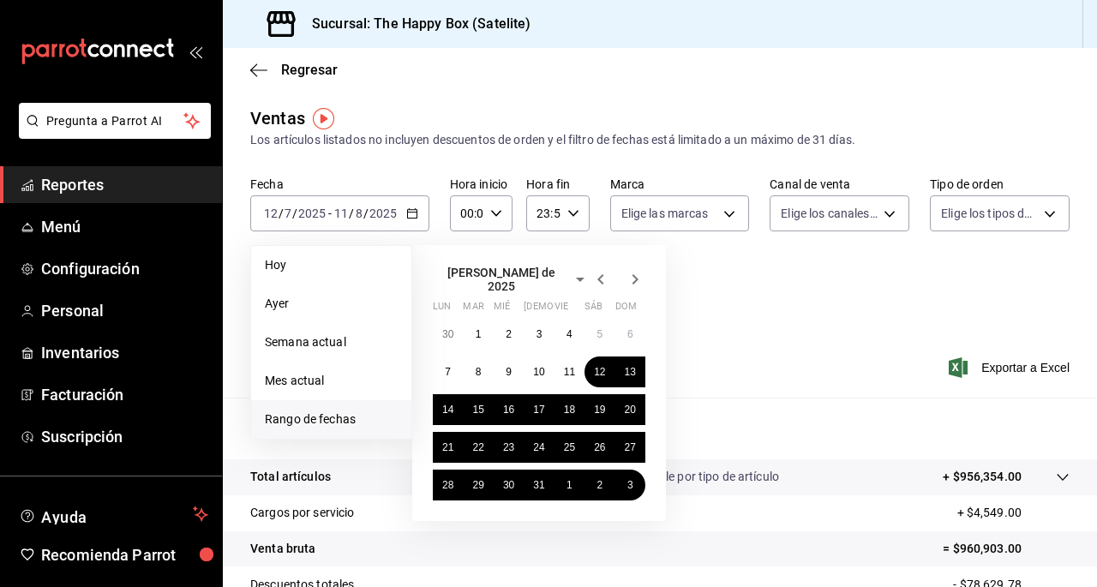 The image size is (1097, 587). What do you see at coordinates (124, 268) in the screenshot?
I see `span: Configuración` at bounding box center [124, 268].